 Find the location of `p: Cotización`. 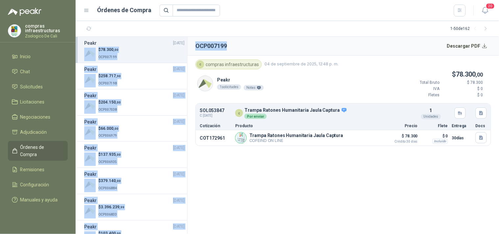

p: Cotización is located at coordinates (216, 126).